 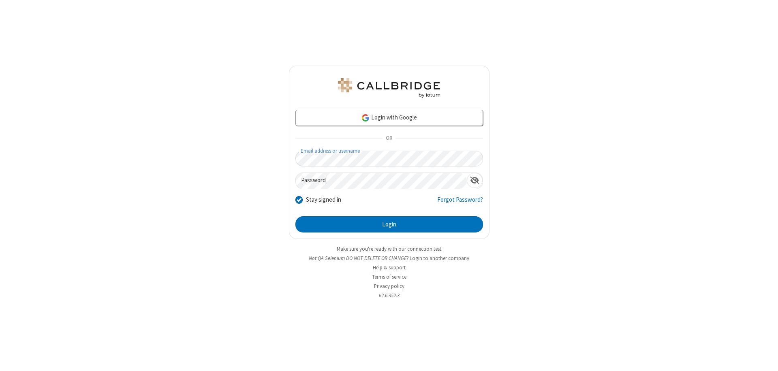 I want to click on img: google-icon.png, so click(x=366, y=118).